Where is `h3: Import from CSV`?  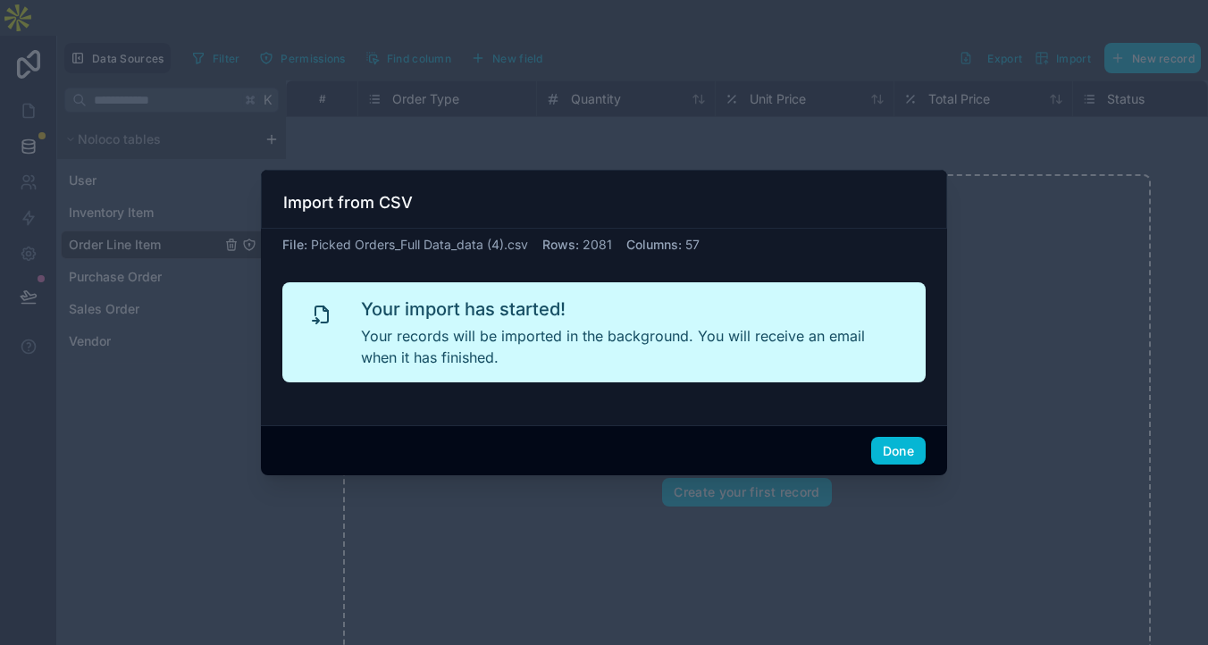 h3: Import from CSV is located at coordinates (348, 203).